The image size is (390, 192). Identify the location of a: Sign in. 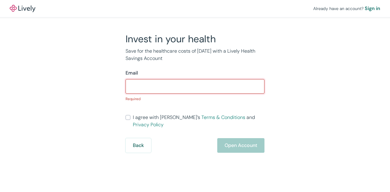
(372, 9).